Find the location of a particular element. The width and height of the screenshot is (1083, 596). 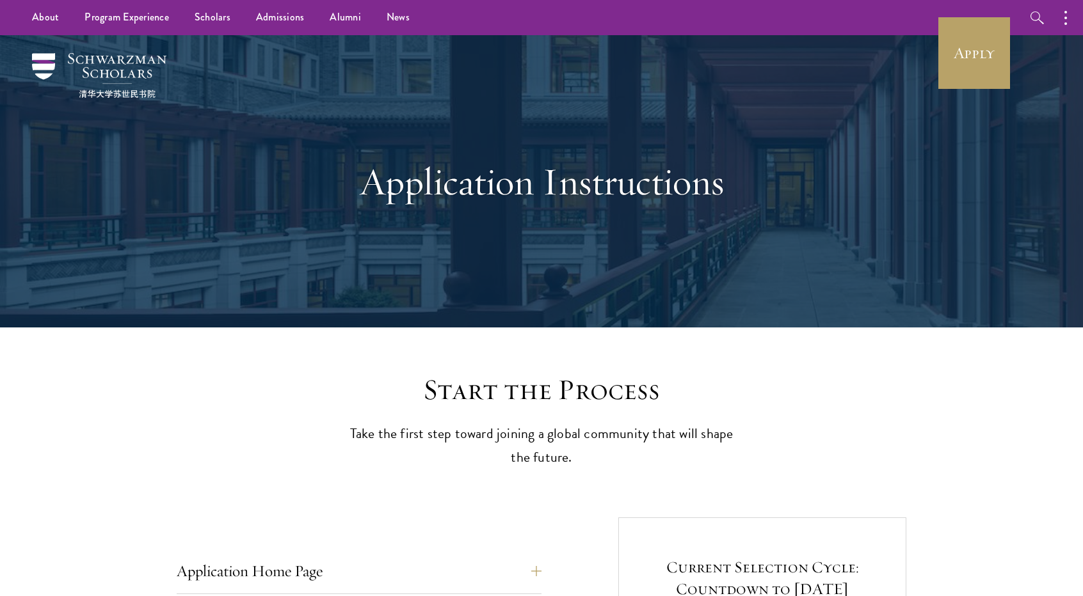

h1: Application Instructions is located at coordinates (541, 182).